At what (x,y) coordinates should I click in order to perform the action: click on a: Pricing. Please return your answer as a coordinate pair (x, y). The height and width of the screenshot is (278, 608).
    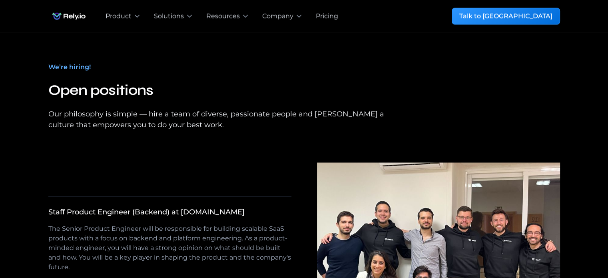
    Looking at the image, I should click on (327, 16).